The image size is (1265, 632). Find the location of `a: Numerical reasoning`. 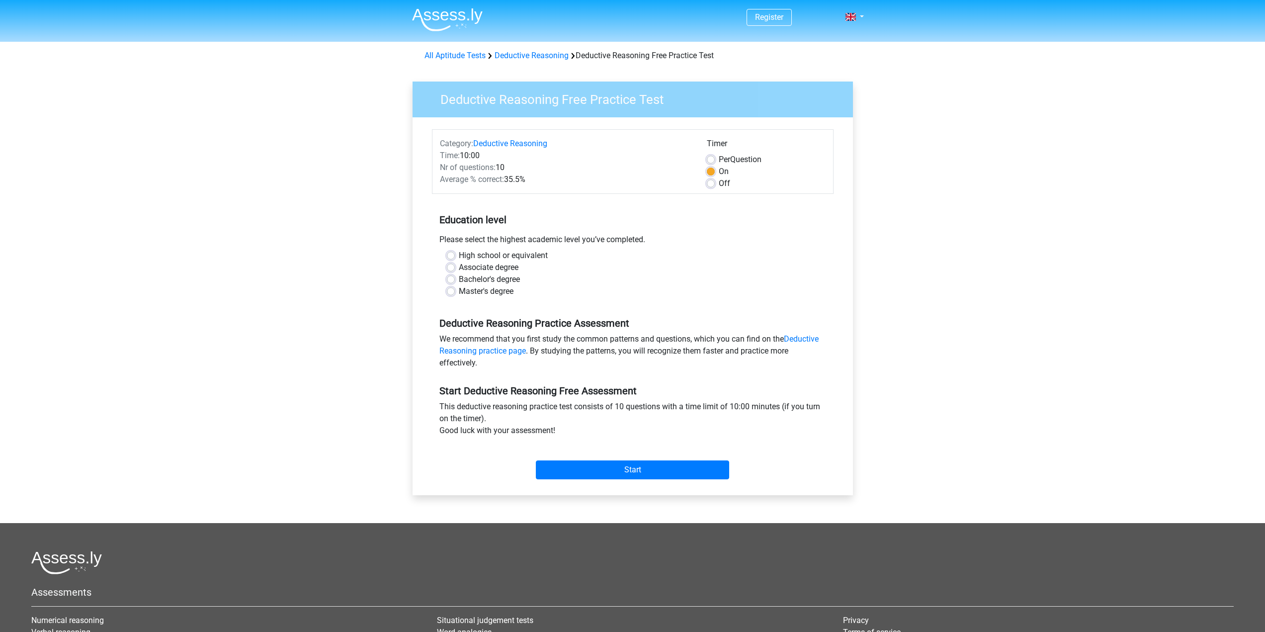

a: Numerical reasoning is located at coordinates (68, 620).